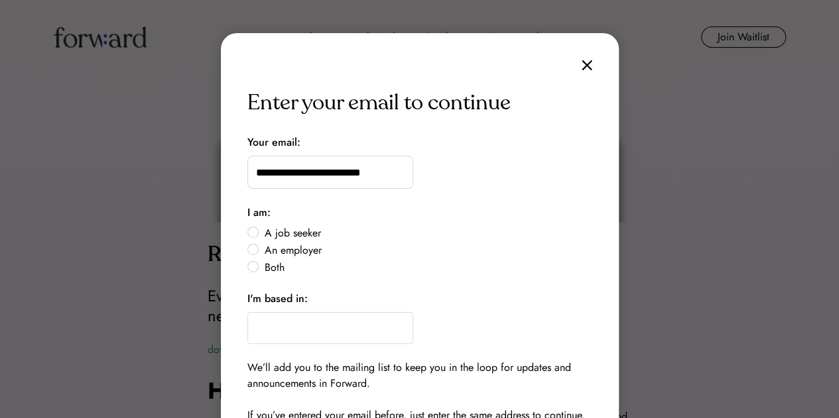 The image size is (839, 418). What do you see at coordinates (259, 213) in the screenshot?
I see `div: I am:` at bounding box center [259, 213].